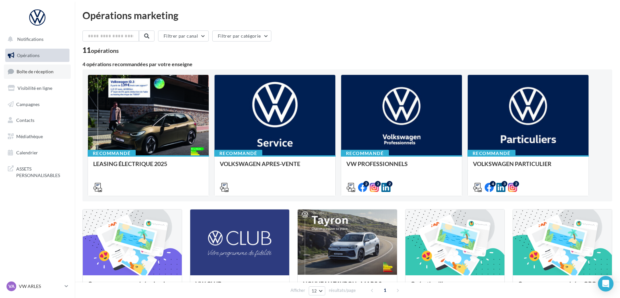 Image resolution: width=620 pixels, height=298 pixels. What do you see at coordinates (242, 36) in the screenshot?
I see `button: Filtrer par catégorie` at bounding box center [242, 36].